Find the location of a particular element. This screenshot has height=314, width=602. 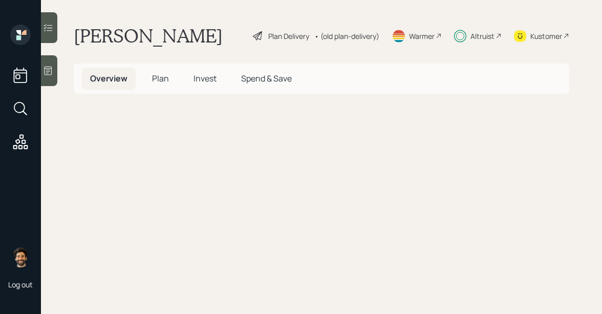

div: Warmer is located at coordinates (422, 36).